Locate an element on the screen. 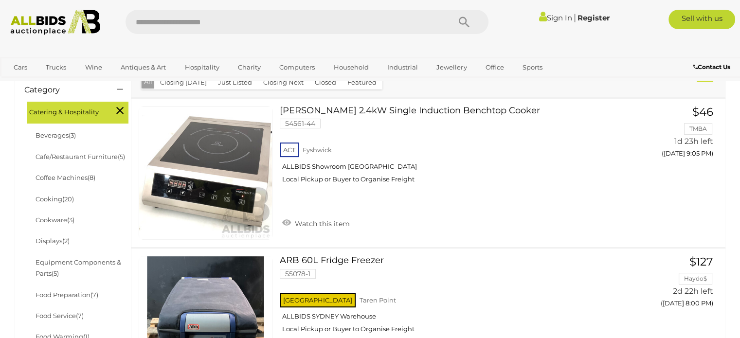  a: Sign In is located at coordinates (555, 18).